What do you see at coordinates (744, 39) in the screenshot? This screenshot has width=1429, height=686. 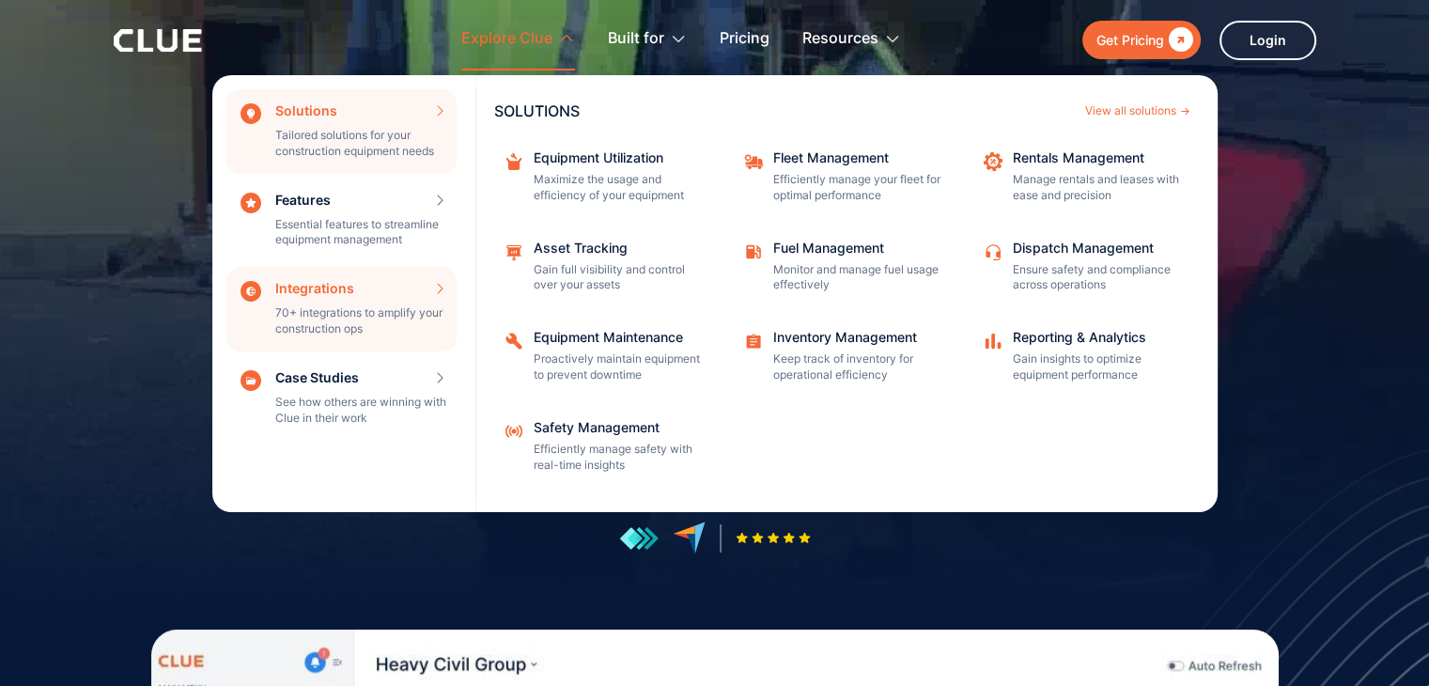 I see `a: Pricing` at bounding box center [744, 39].